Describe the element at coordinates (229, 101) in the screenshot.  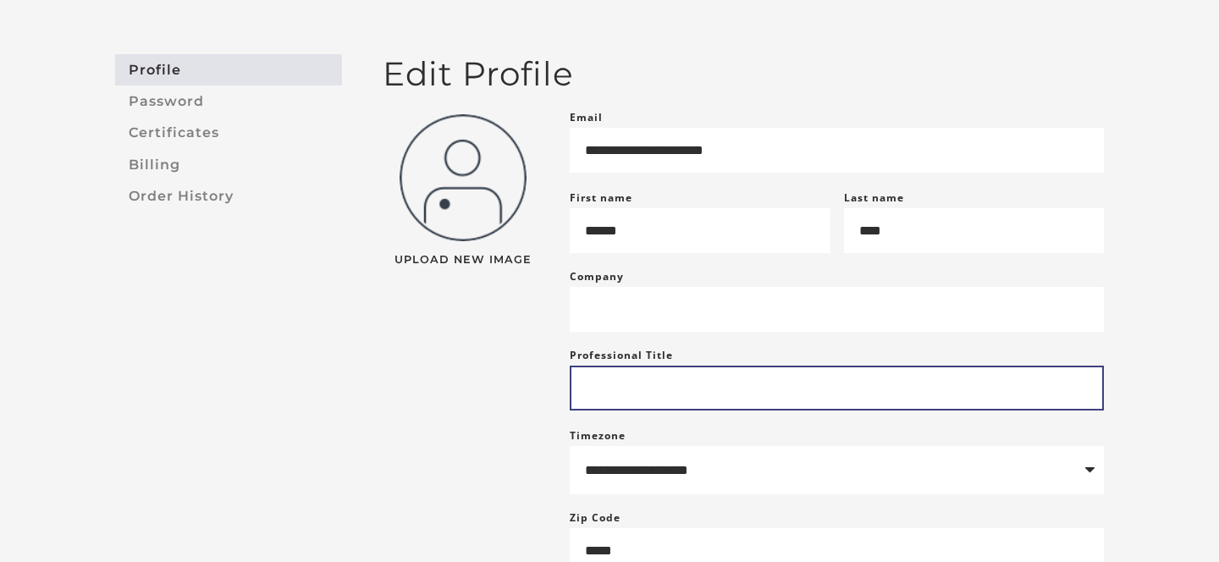
I see `a: Password` at that location.